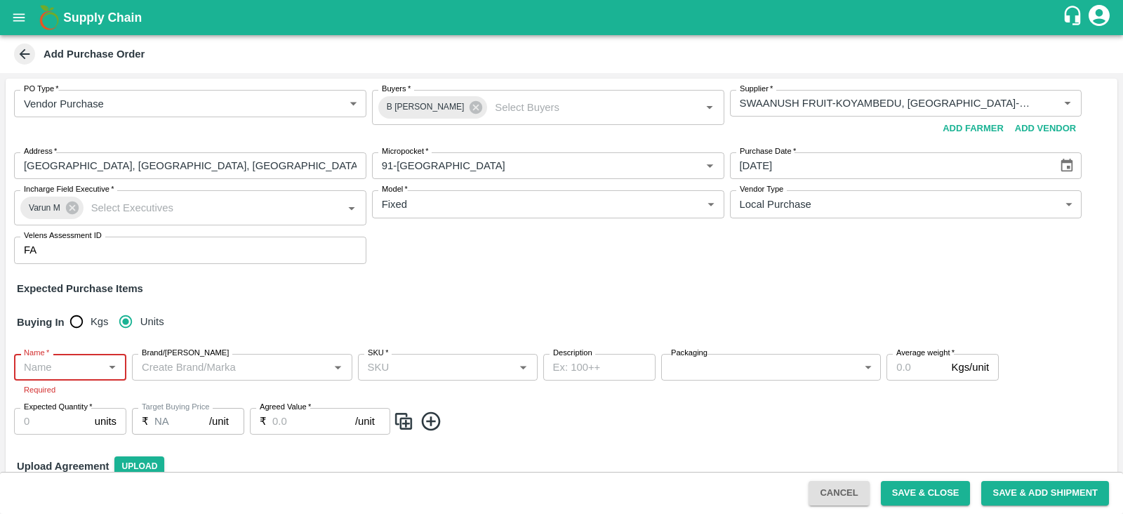 The height and width of the screenshot is (514, 1123). Describe the element at coordinates (285, 407) in the screenshot. I see `label: Agreed Value` at that location.